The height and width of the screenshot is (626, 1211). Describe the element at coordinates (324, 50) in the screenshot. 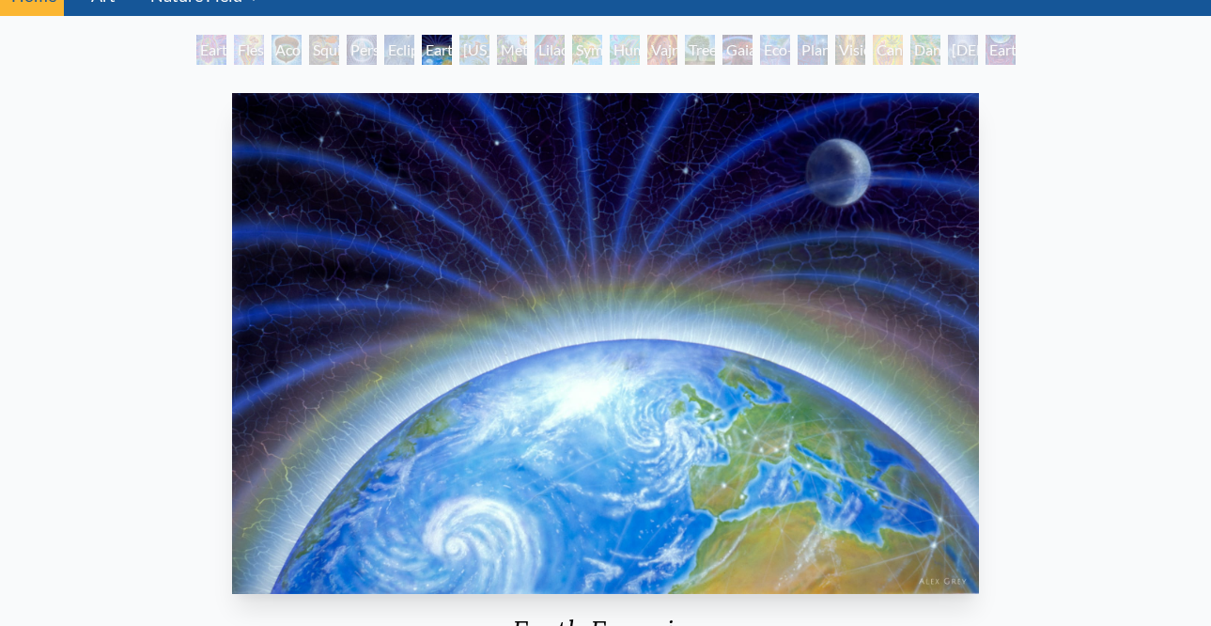

I see `div: Squirrel` at that location.